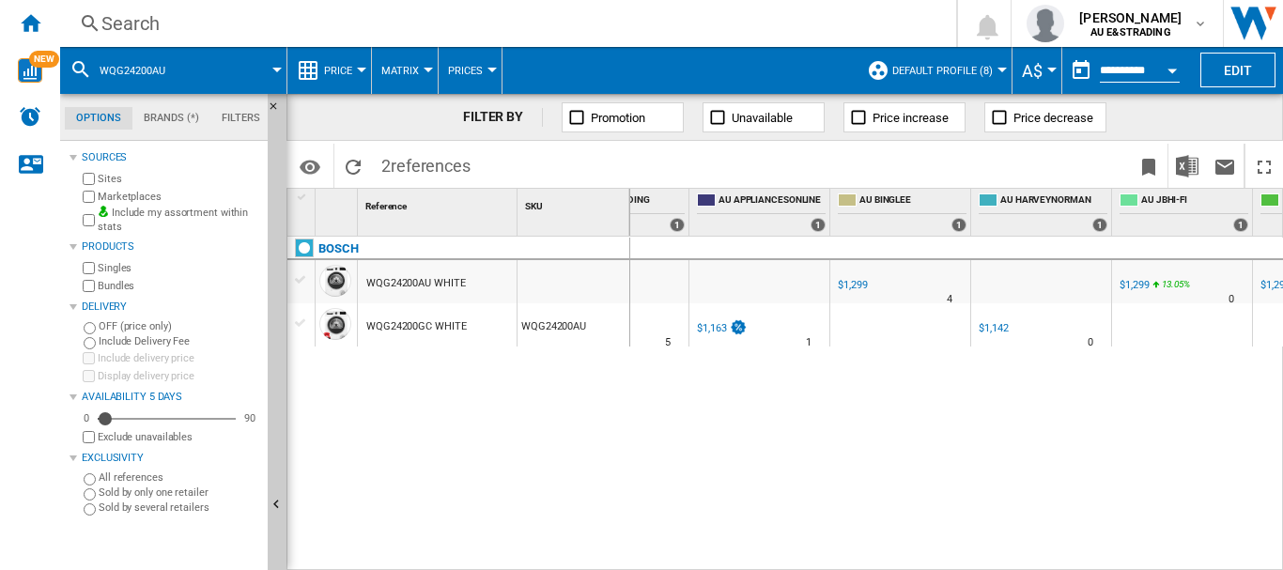  What do you see at coordinates (279, 111) in the screenshot?
I see `button: Hide` at bounding box center [279, 111].